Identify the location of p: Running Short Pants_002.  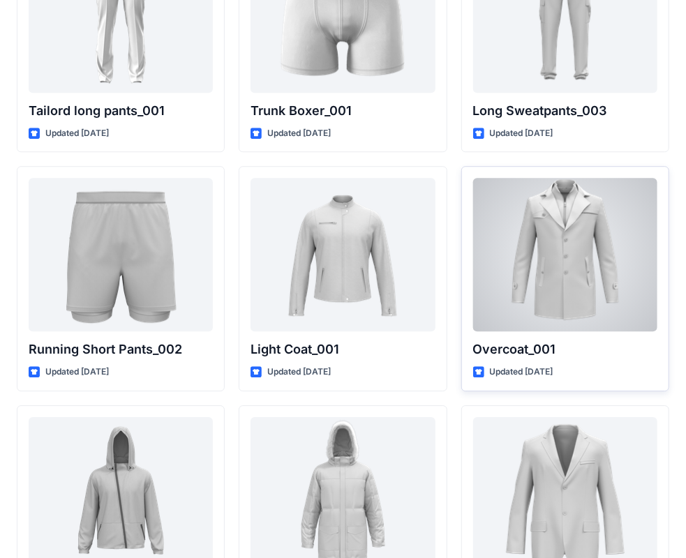
(121, 350).